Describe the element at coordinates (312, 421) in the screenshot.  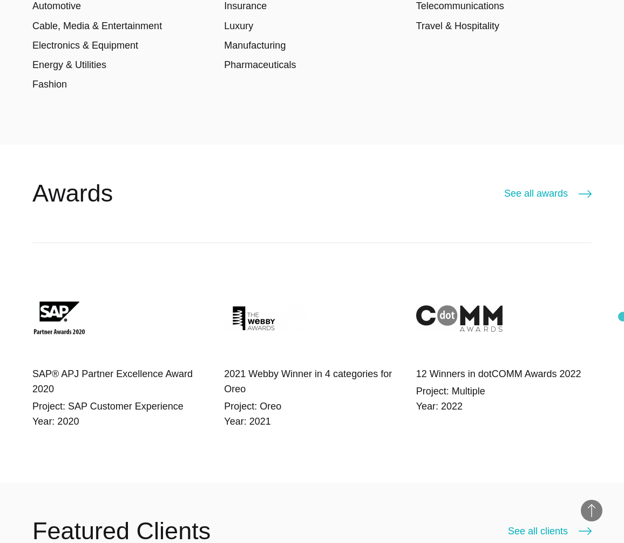
I see `div: Year: 2021` at that location.